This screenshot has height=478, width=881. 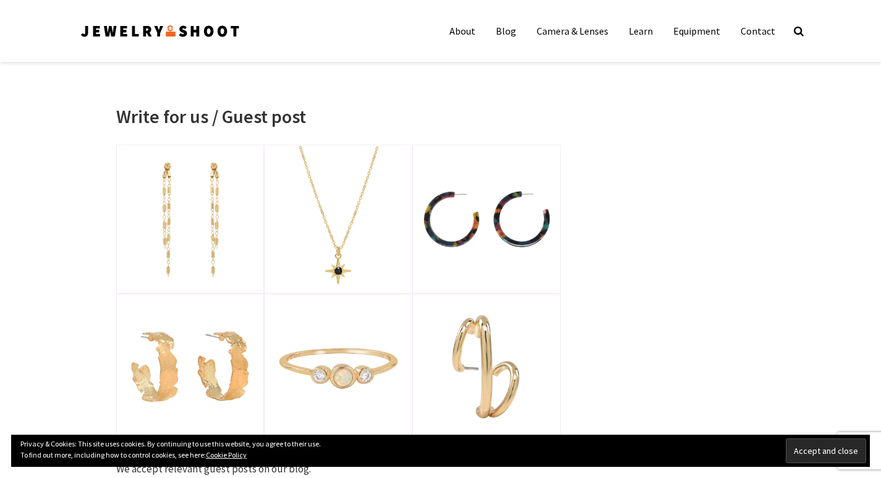 I want to click on a: Cookie Policy, so click(x=226, y=454).